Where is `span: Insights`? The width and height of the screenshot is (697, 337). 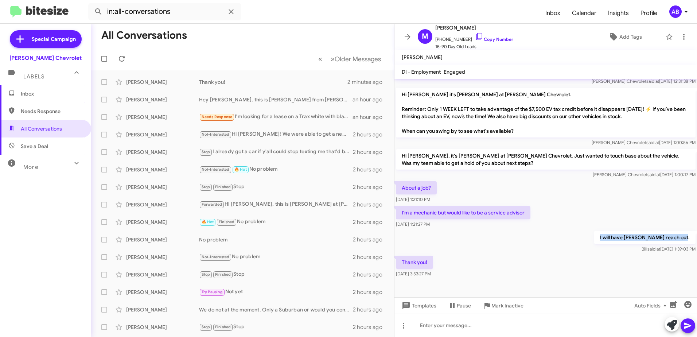
span: Insights is located at coordinates (618, 13).